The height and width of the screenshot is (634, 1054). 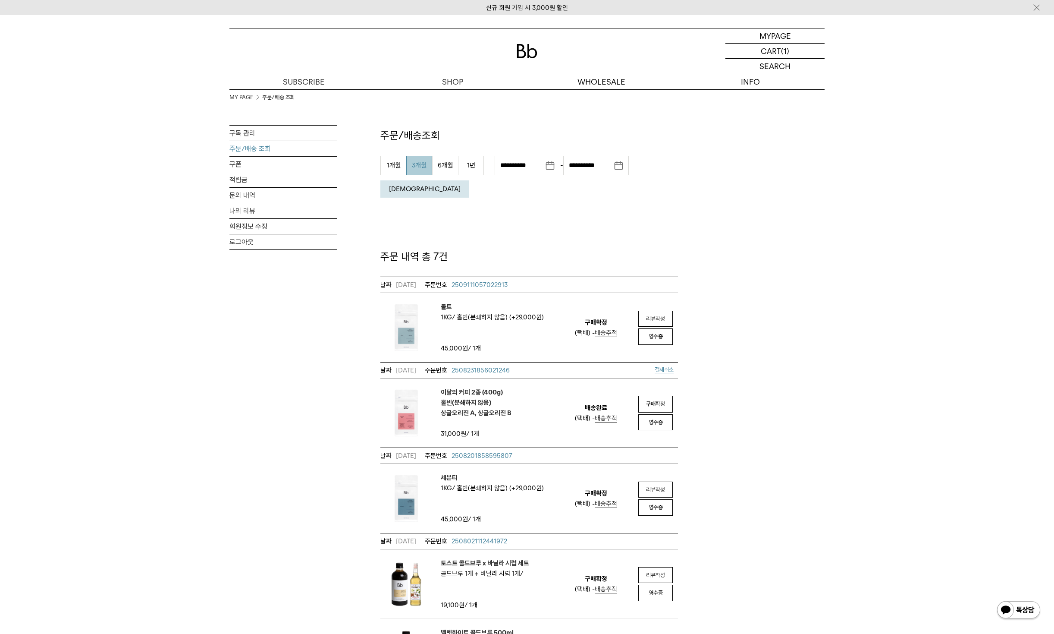 I want to click on a: 토스트 콜드브루 x 바닐라 시럽 세트, so click(x=485, y=563).